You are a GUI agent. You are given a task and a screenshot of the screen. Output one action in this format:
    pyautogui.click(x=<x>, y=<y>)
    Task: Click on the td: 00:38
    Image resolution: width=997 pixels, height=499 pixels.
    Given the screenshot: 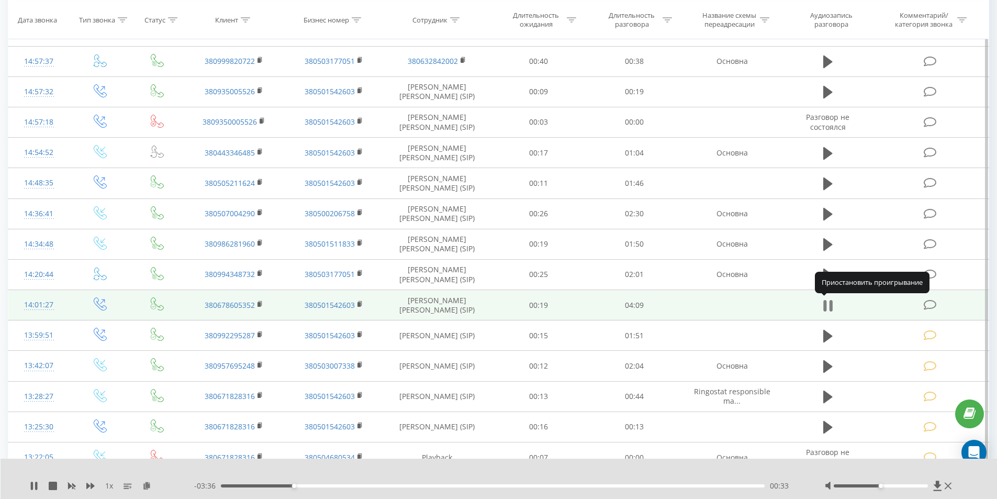 What is the action you would take?
    pyautogui.click(x=635, y=61)
    